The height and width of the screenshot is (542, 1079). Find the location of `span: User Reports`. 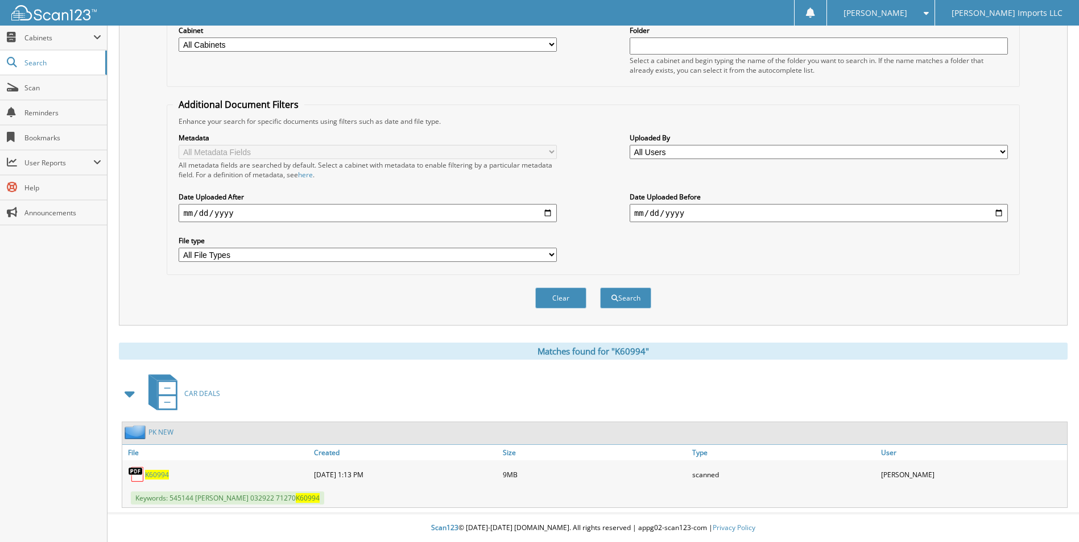

span: User Reports is located at coordinates (59, 163).